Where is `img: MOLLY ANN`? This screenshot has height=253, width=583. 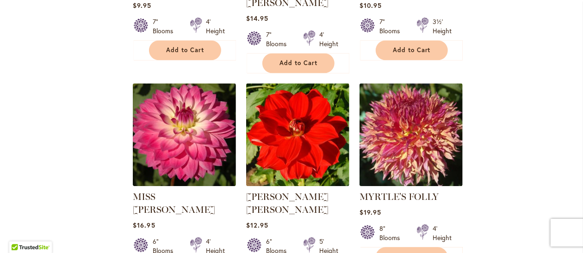
img: MOLLY ANN is located at coordinates (297, 135).